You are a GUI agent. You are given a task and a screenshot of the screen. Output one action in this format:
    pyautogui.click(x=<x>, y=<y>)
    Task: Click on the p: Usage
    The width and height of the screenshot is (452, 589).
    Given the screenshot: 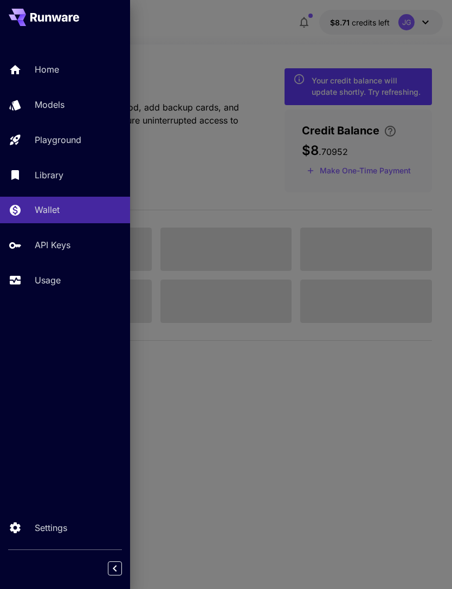 What is the action you would take?
    pyautogui.click(x=48, y=280)
    